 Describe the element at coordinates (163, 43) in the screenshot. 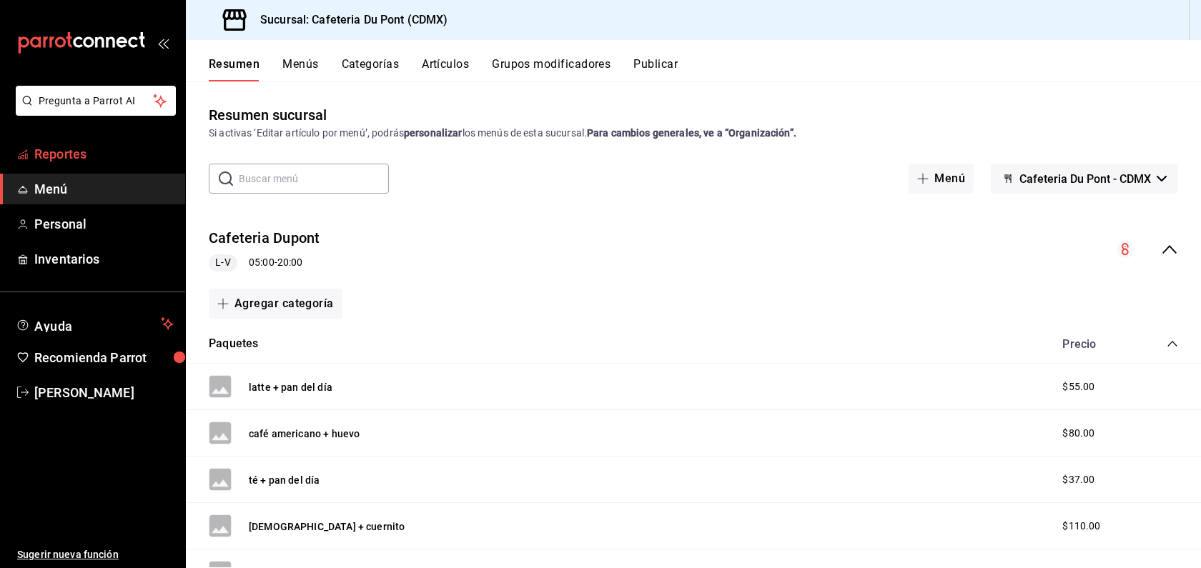

I see `button: open_drawer_menu` at that location.